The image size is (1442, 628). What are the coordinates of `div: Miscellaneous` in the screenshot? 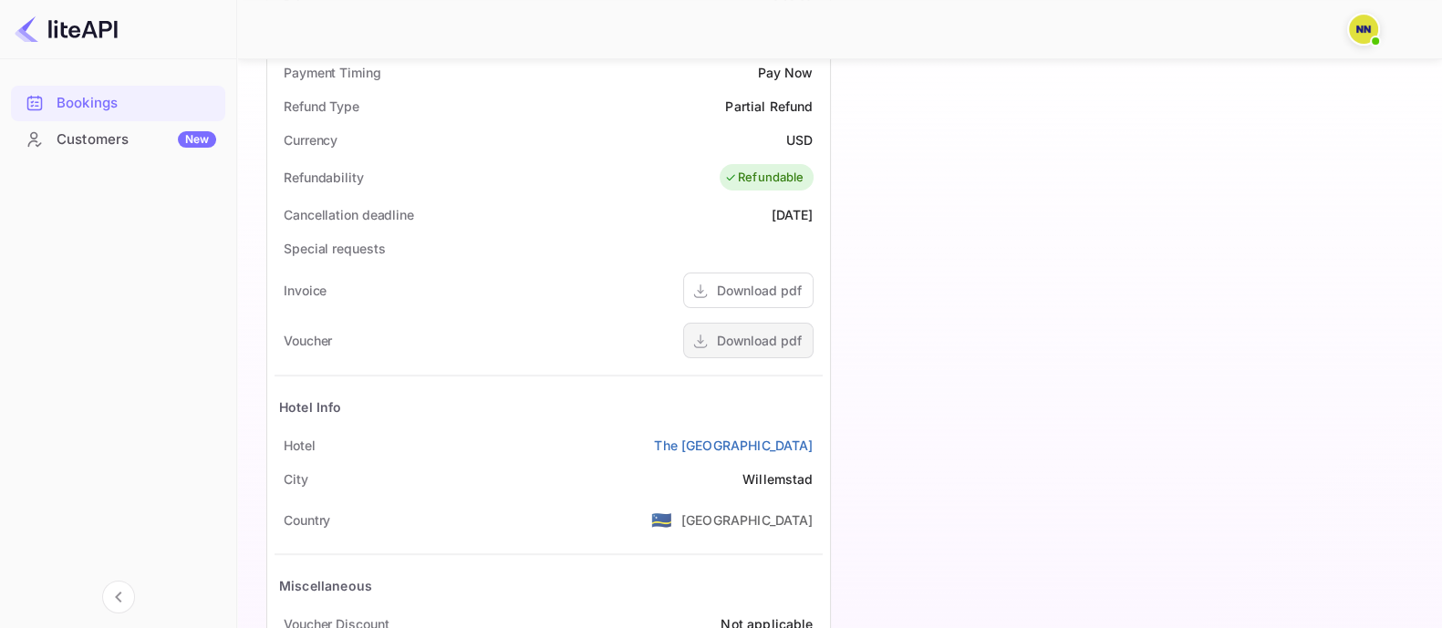 It's located at (326, 585).